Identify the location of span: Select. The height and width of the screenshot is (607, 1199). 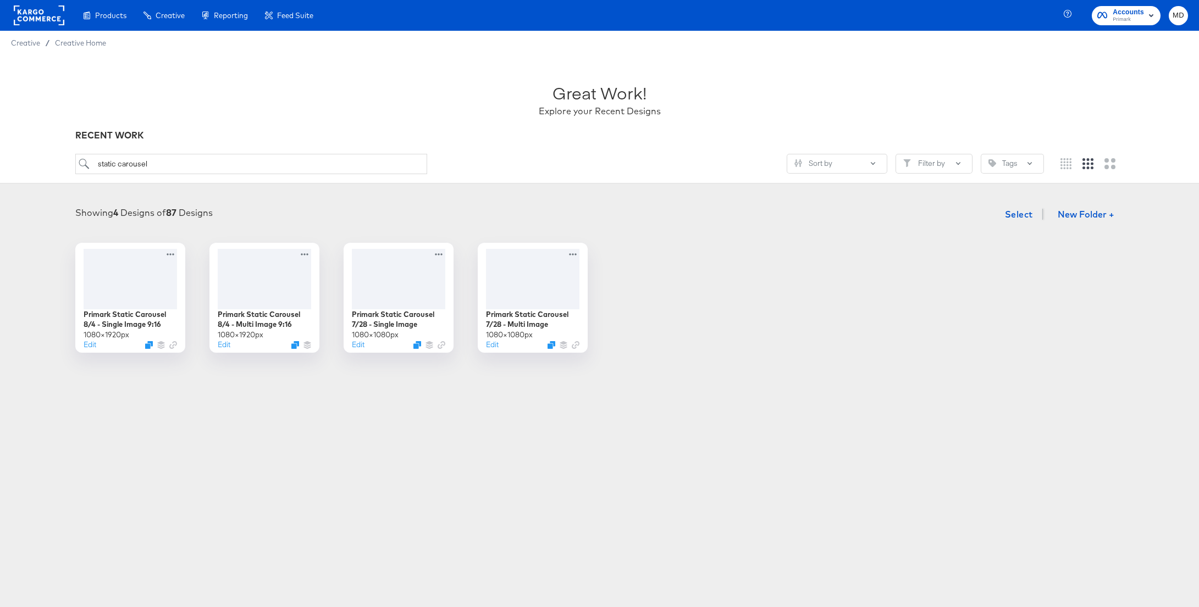
(1019, 214).